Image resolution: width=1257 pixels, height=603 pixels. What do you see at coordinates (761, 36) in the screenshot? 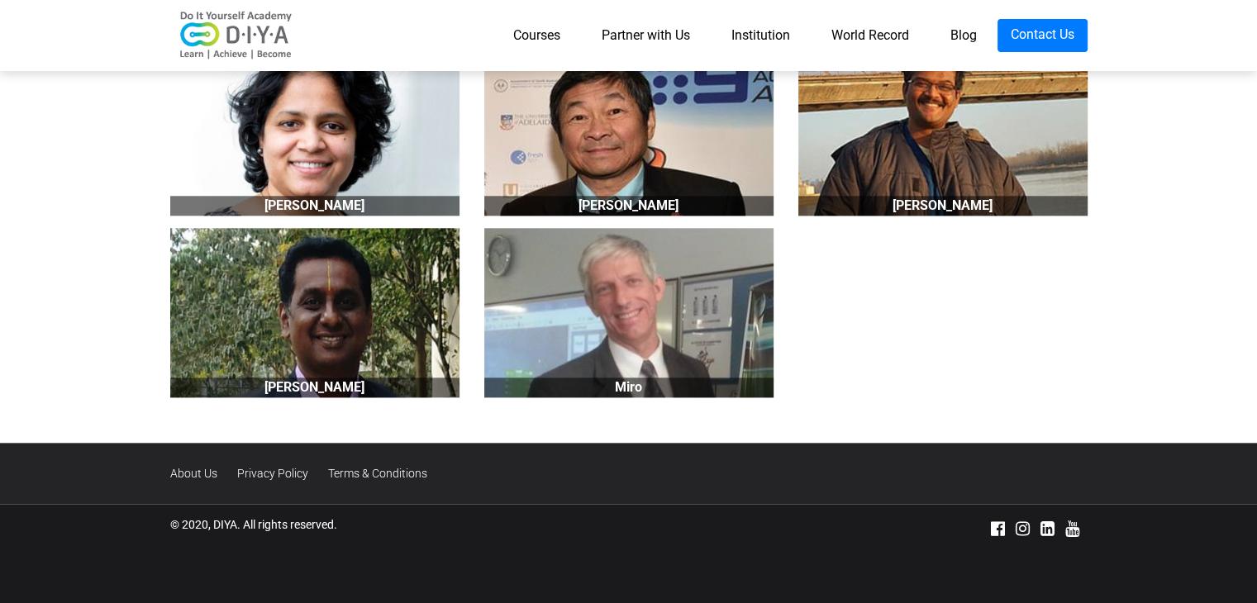
I see `a: Institution` at bounding box center [761, 36].